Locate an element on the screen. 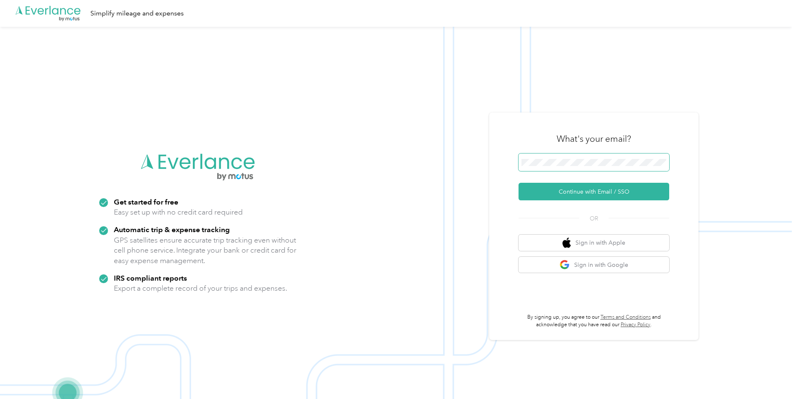 The width and height of the screenshot is (796, 399). p: GPS satellites ensure accurate trip tracking even without cell phone service. Integrate your bank... is located at coordinates (205, 251).